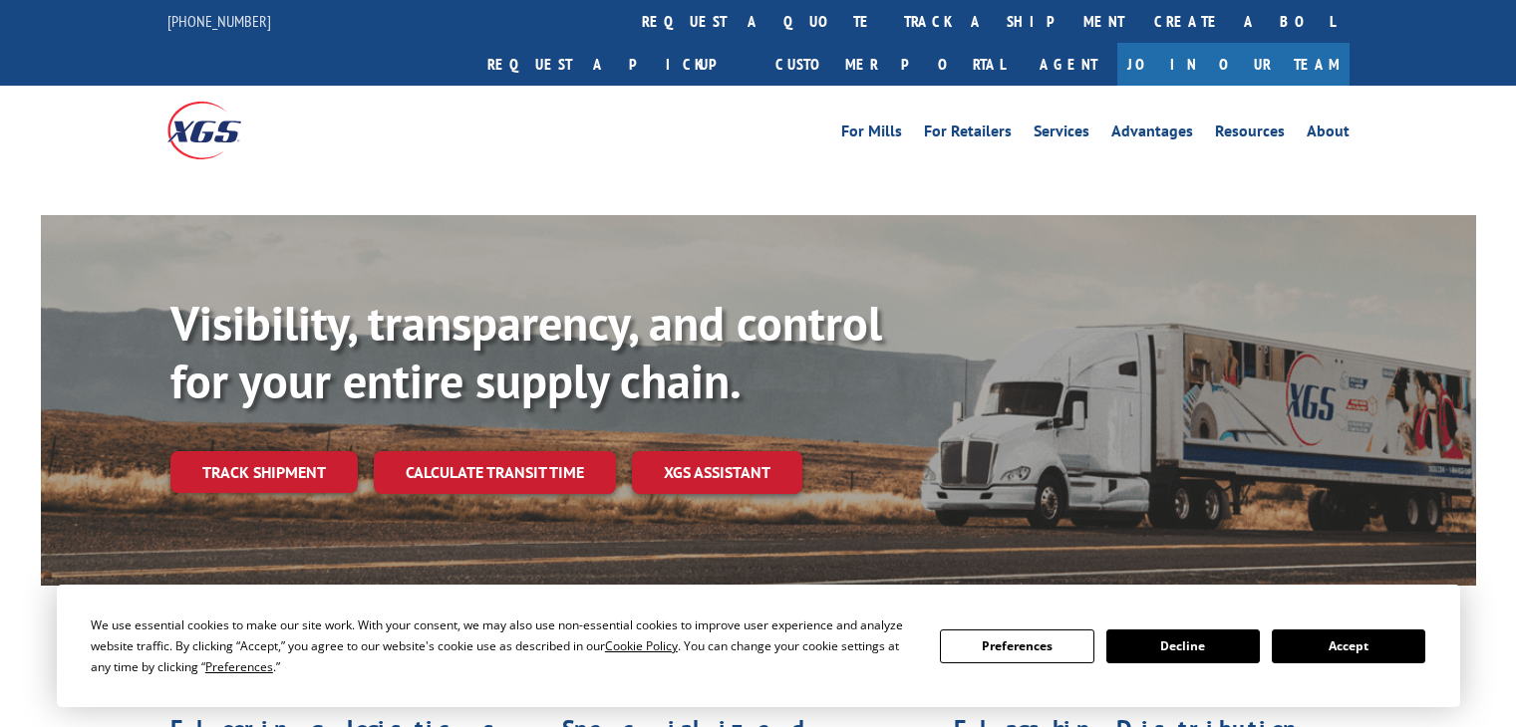 This screenshot has width=1516, height=727. What do you see at coordinates (1250, 135) in the screenshot?
I see `a: Resources` at bounding box center [1250, 135].